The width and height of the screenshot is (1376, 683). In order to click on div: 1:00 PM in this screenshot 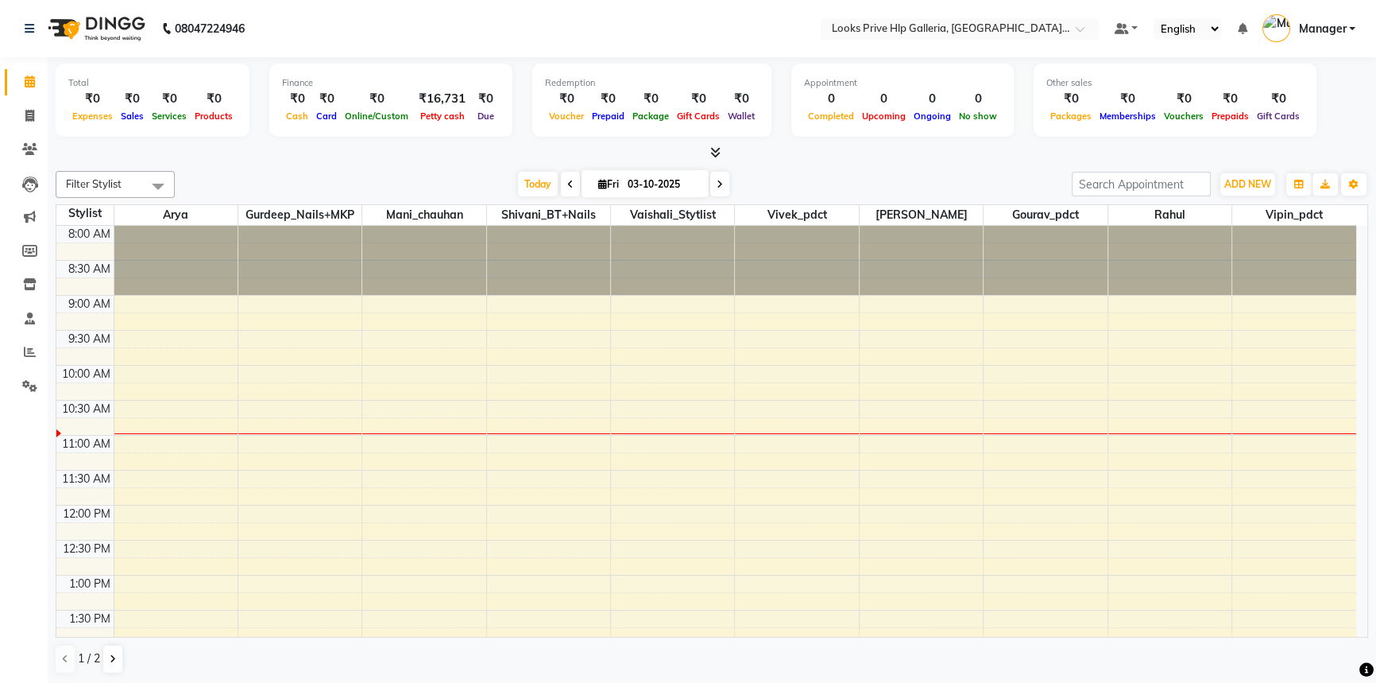, I will do `click(90, 583)`.